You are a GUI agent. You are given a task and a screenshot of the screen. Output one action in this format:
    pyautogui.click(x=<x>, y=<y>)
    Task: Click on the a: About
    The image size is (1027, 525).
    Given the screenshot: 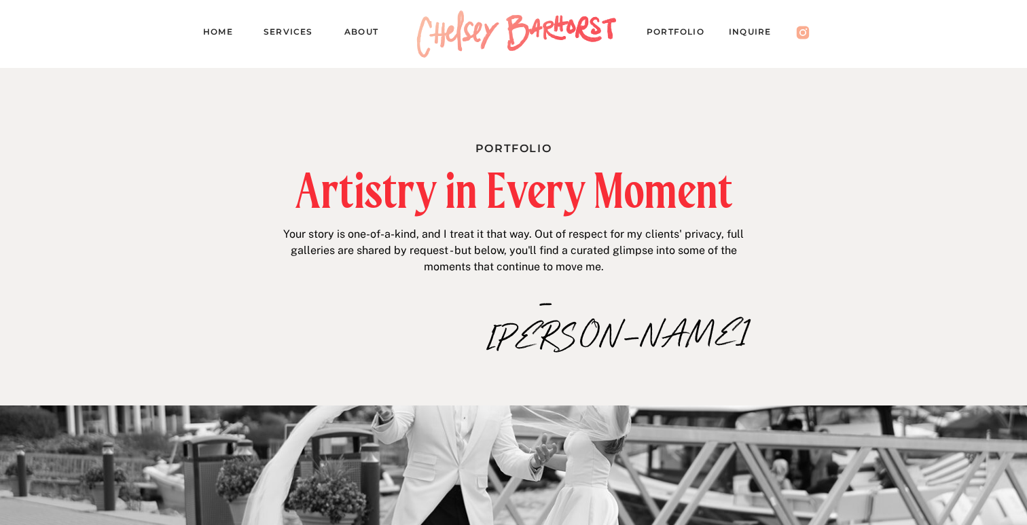 What is the action you would take?
    pyautogui.click(x=368, y=34)
    